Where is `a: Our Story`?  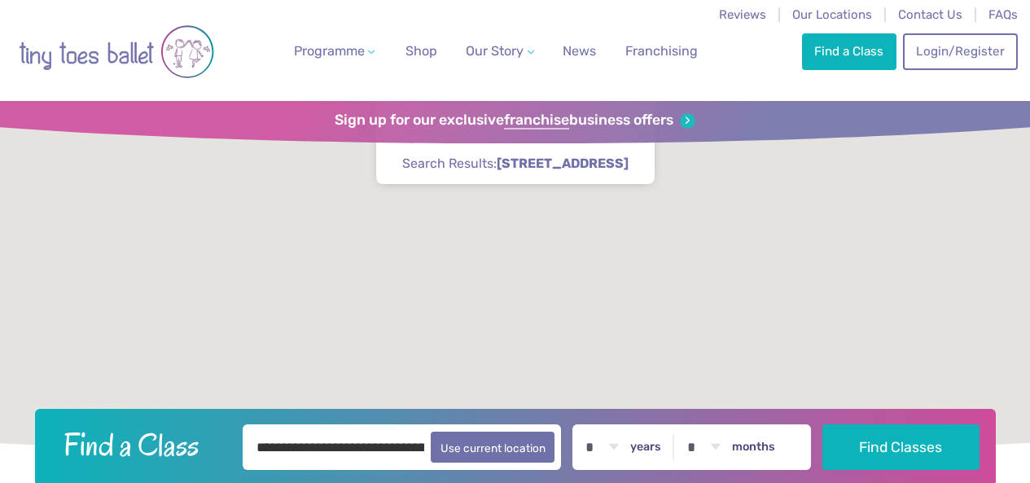
a: Our Story is located at coordinates (500, 51).